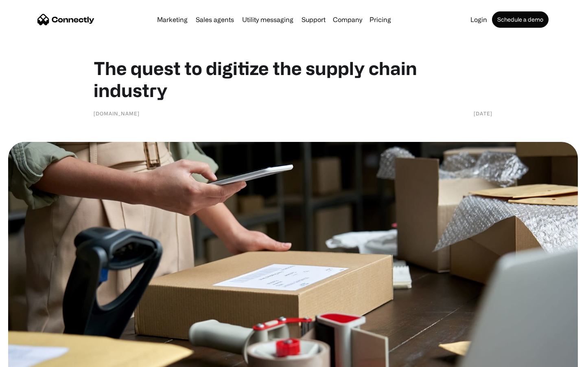  Describe the element at coordinates (215, 20) in the screenshot. I see `a: Sales agents` at that location.